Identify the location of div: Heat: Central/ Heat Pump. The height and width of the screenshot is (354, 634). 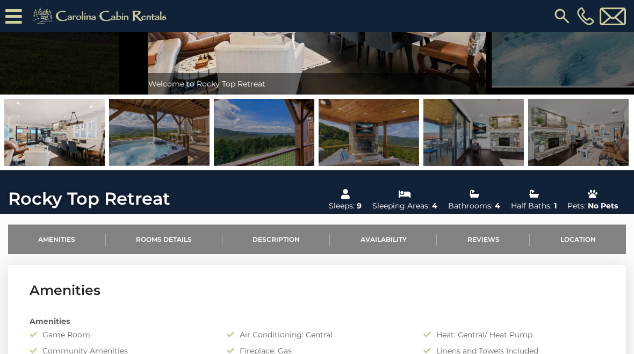
(514, 335).